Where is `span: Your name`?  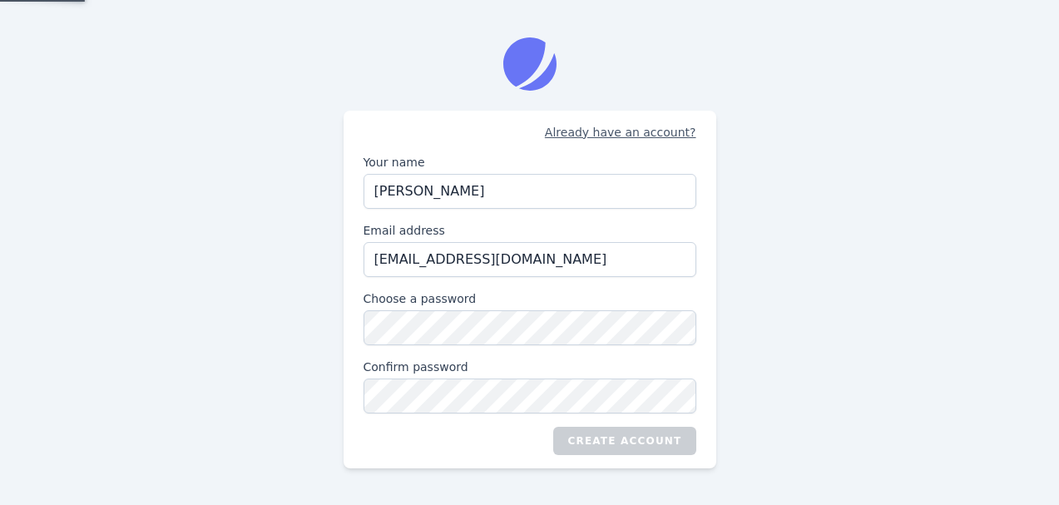 span: Your name is located at coordinates (394, 162).